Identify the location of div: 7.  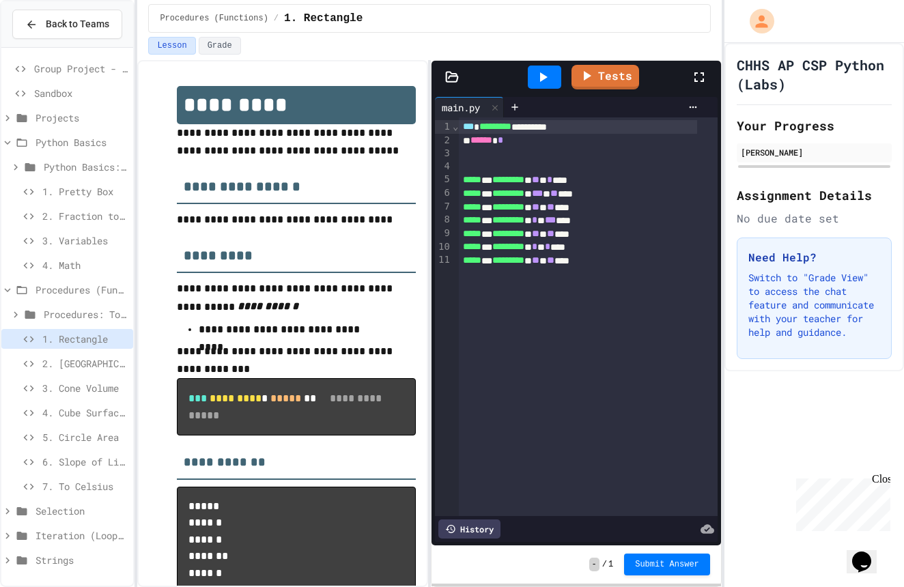
(443, 207).